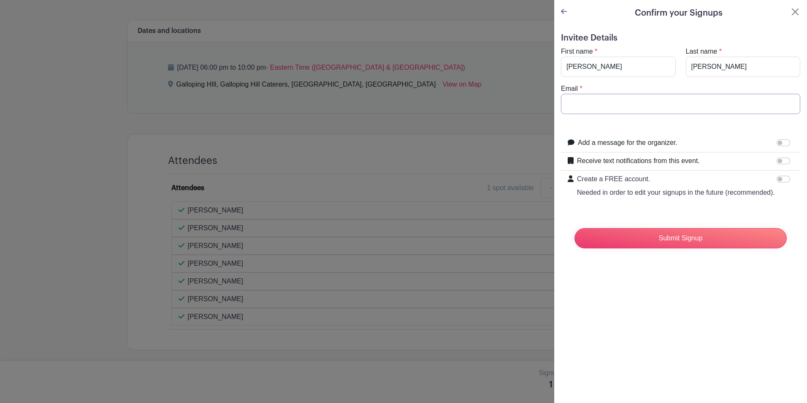  What do you see at coordinates (702, 52) in the screenshot?
I see `label: Last name` at bounding box center [702, 52].